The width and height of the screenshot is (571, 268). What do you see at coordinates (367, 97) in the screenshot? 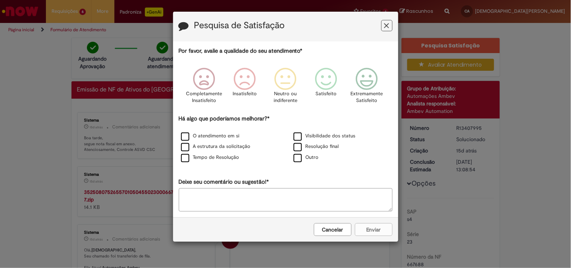
I see `p: Extremamente Satisfeito` at bounding box center [367, 97].